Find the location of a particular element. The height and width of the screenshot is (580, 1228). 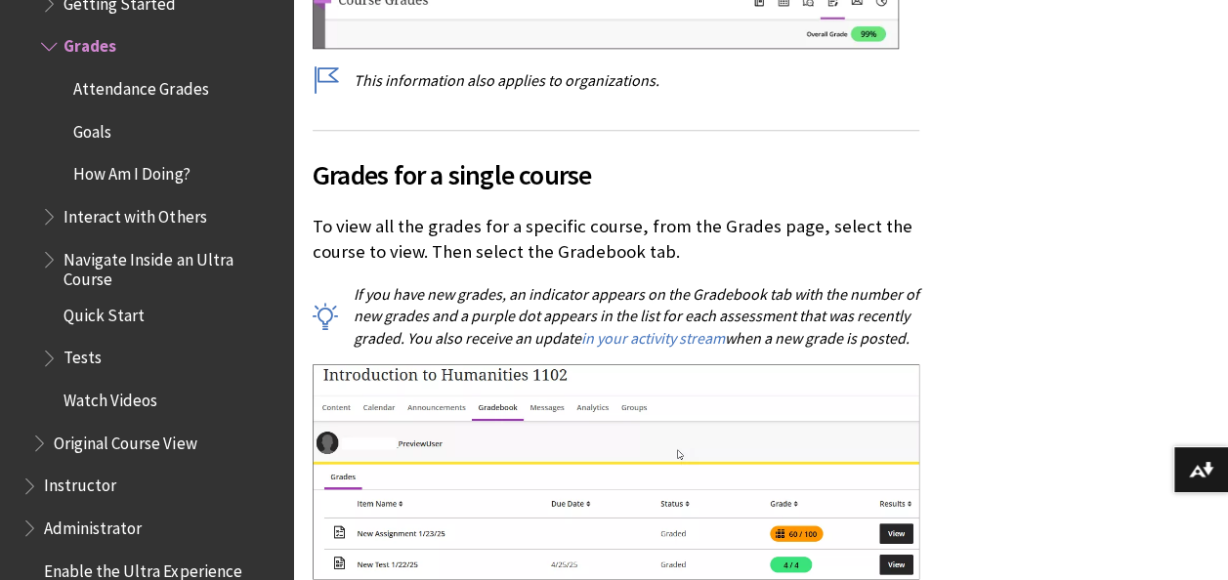

span: Grades for a single course is located at coordinates (615, 175).